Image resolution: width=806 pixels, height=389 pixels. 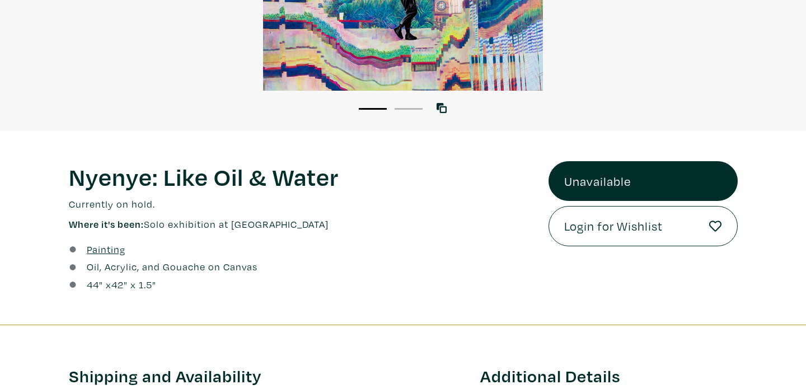 What do you see at coordinates (643, 226) in the screenshot?
I see `a: Login for Wishlist` at bounding box center [643, 226].